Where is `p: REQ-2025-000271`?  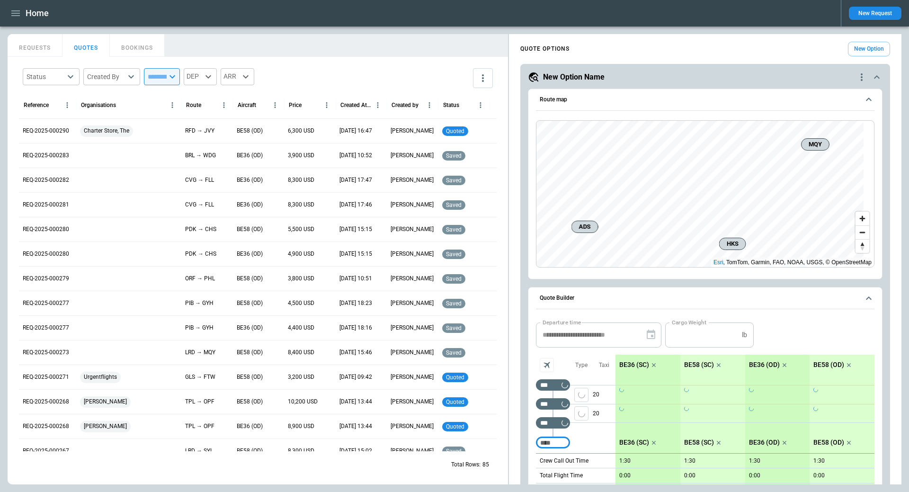 p: REQ-2025-000271 is located at coordinates (46, 377).